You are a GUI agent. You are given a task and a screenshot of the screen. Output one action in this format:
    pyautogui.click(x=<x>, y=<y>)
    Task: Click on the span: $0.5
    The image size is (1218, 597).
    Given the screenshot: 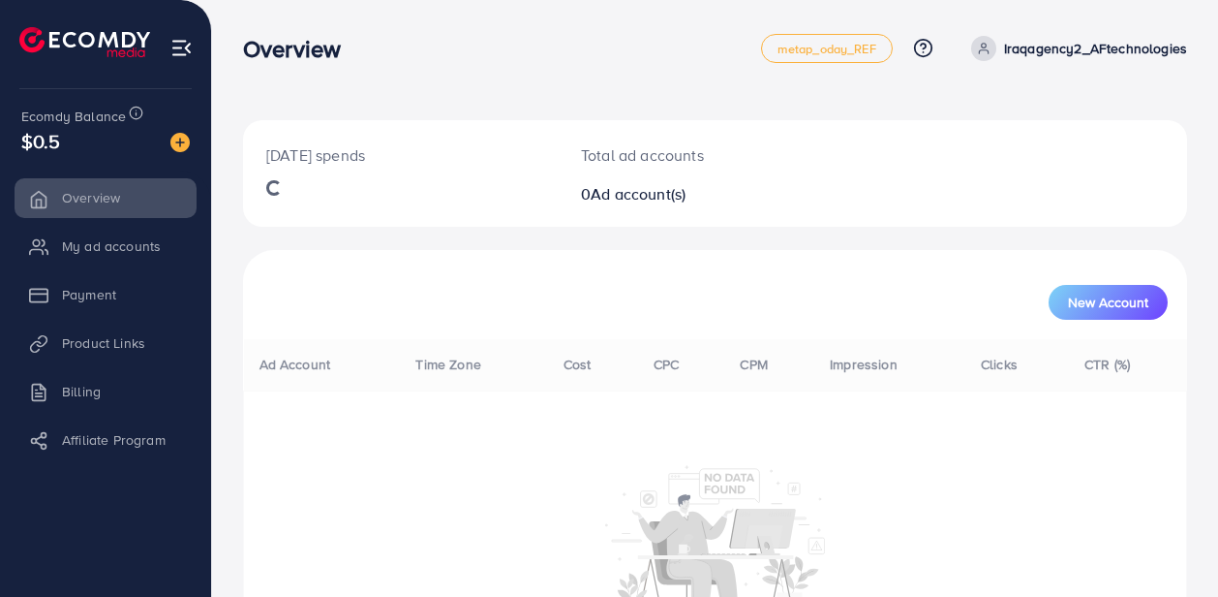 What is the action you would take?
    pyautogui.click(x=41, y=140)
    